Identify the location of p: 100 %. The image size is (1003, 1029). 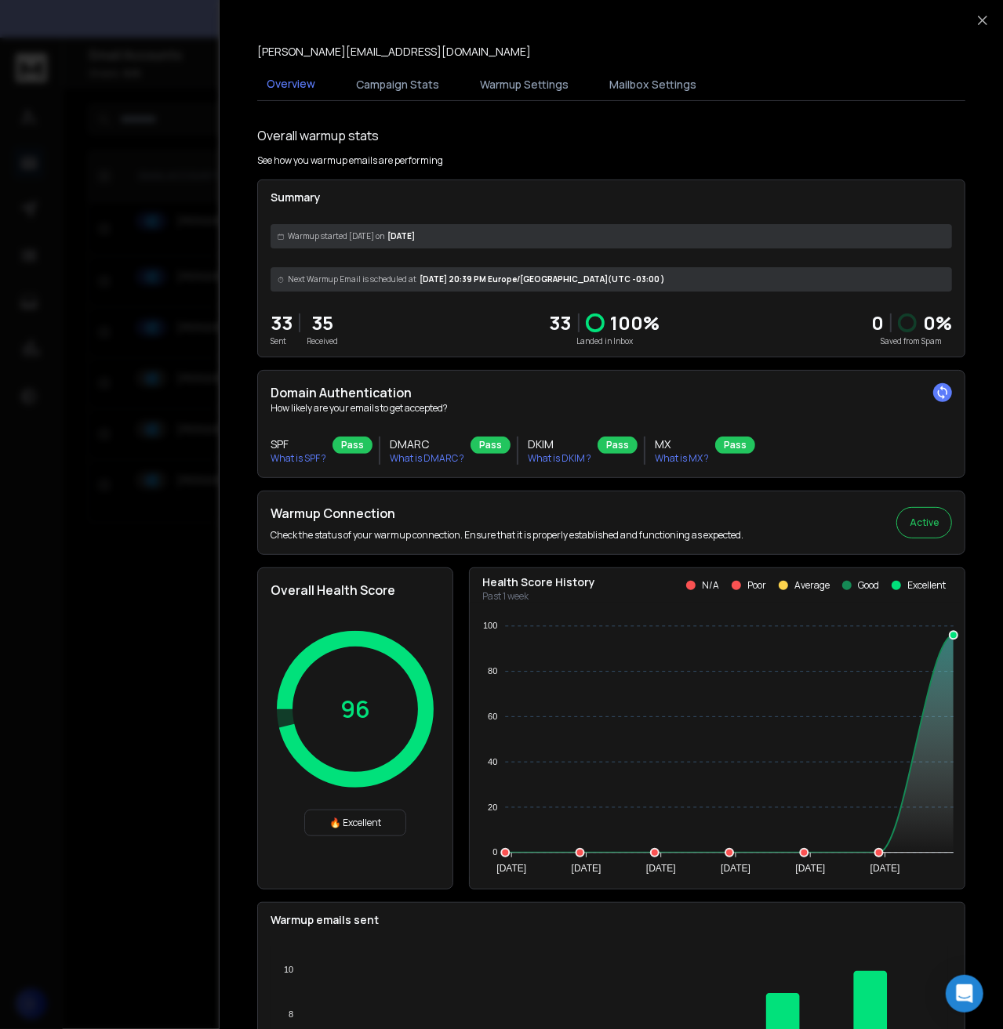
(635, 323).